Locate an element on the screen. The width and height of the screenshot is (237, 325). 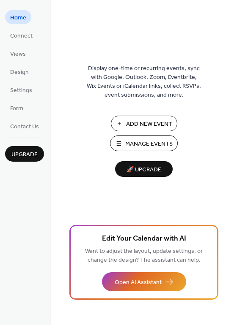
a: Contact Us is located at coordinates (25, 126).